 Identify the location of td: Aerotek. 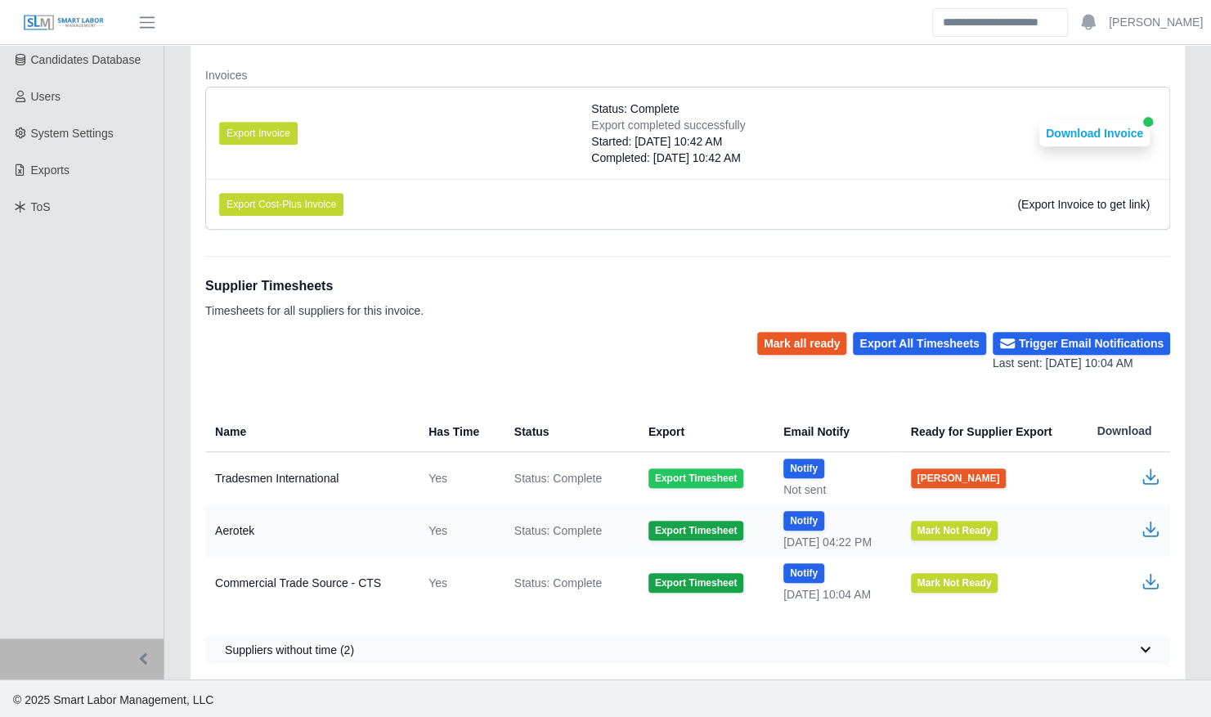
(310, 531).